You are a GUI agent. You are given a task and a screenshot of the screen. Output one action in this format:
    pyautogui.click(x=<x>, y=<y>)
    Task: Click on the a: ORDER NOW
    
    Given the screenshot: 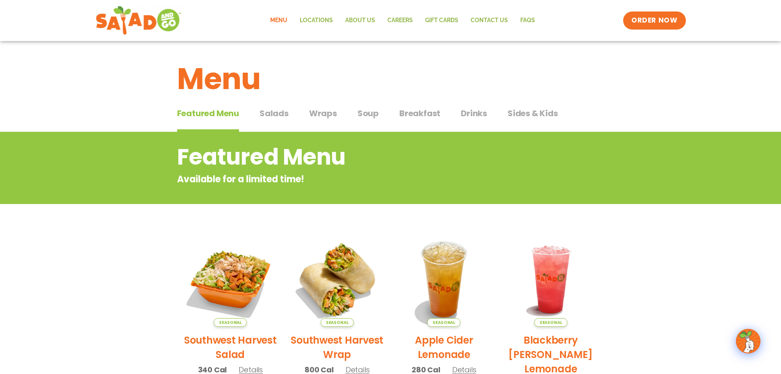 What is the action you would take?
    pyautogui.click(x=654, y=21)
    